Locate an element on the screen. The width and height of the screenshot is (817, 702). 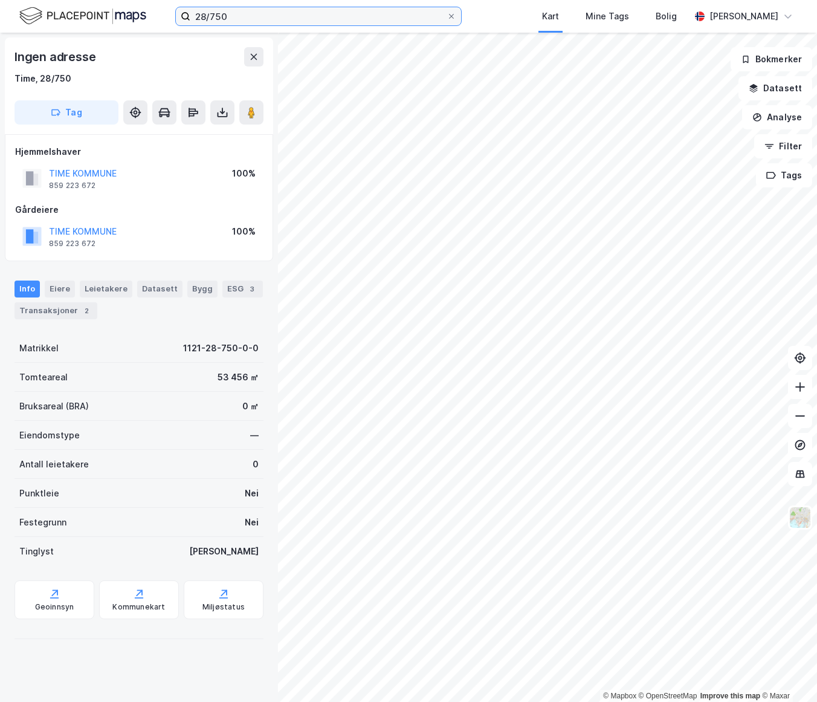
div: Kommunekart is located at coordinates (138, 607).